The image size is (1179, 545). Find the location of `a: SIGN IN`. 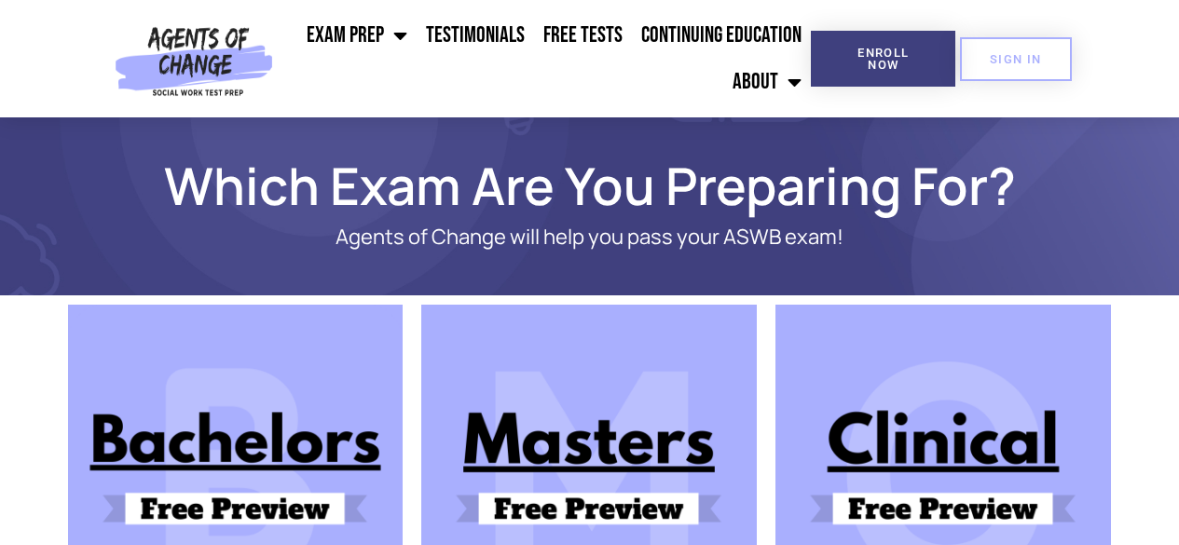

a: SIGN IN is located at coordinates (1016, 59).